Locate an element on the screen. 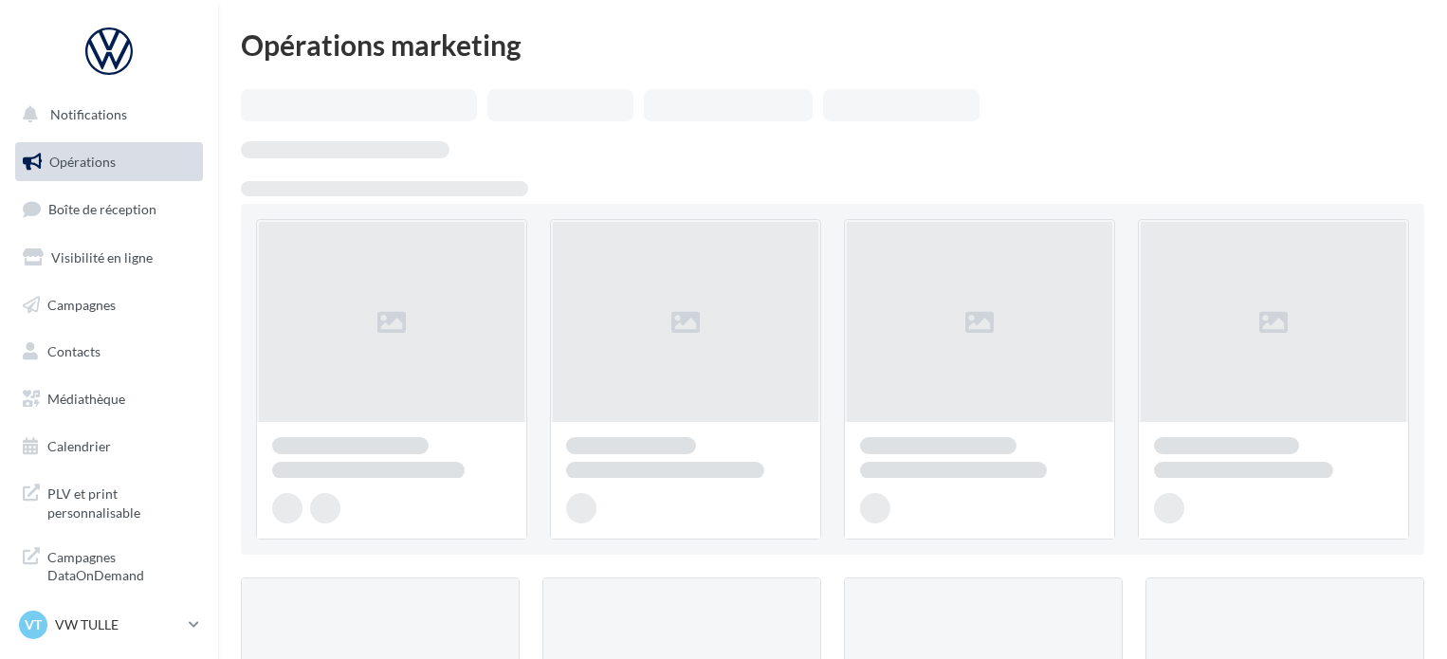  a: Opérations is located at coordinates (109, 162).